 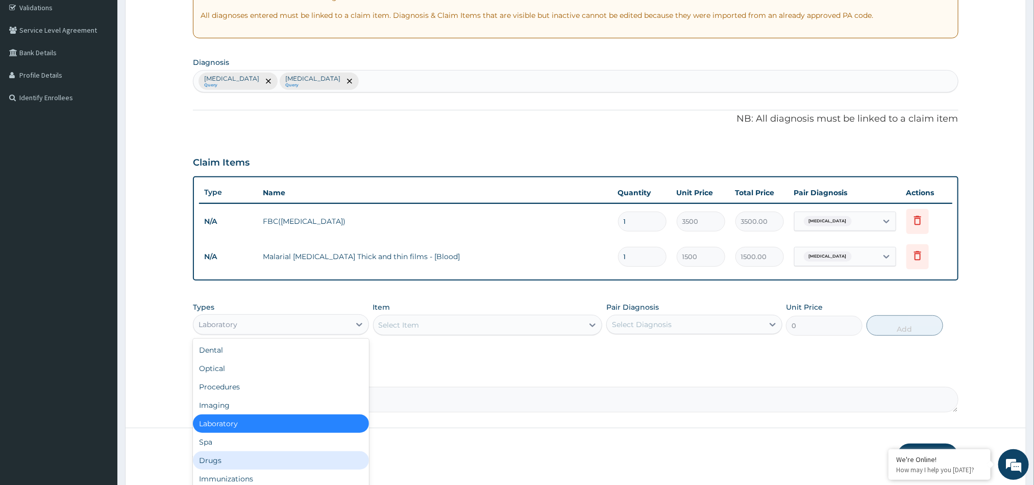 I want to click on label: Unit Price, so click(x=805, y=307).